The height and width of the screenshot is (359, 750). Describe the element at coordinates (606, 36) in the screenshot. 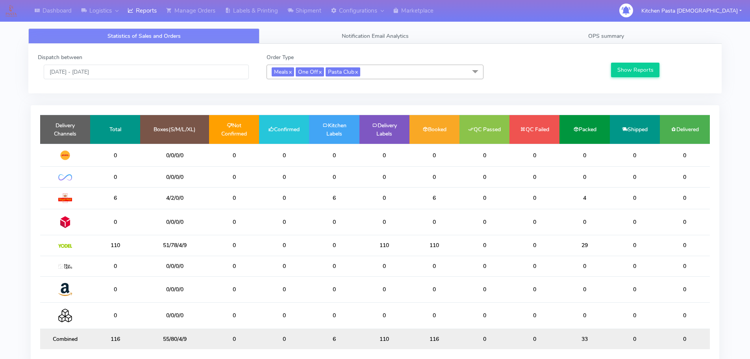

I see `span: OPS summary` at that location.